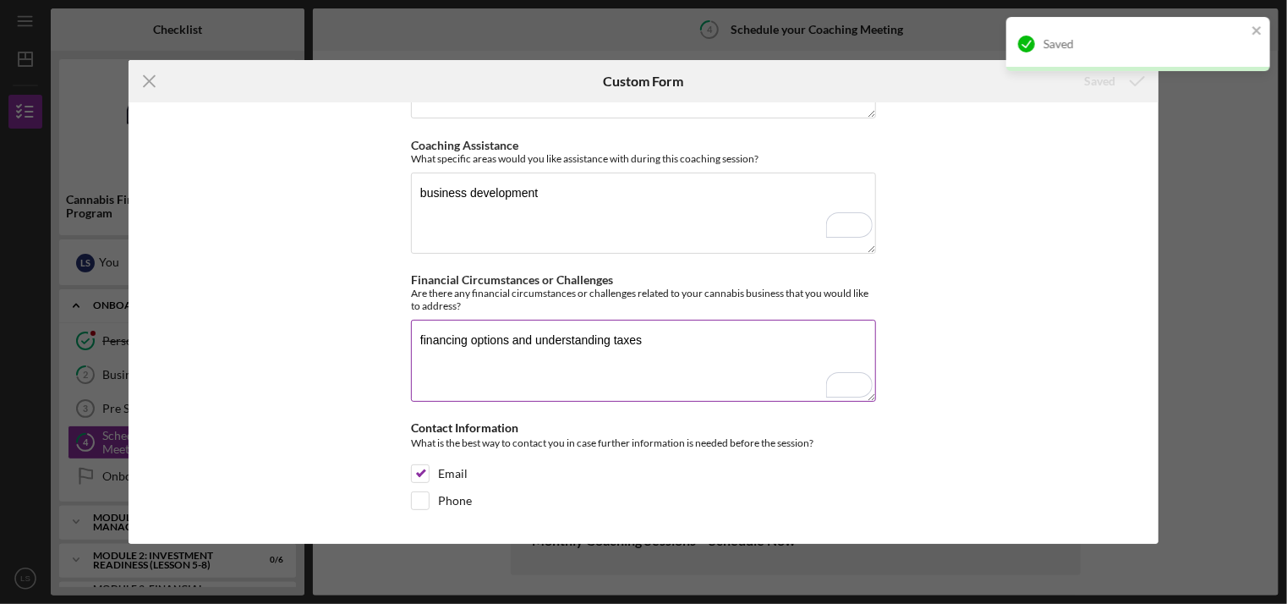 Image resolution: width=1287 pixels, height=604 pixels. I want to click on button: close, so click(1258, 31).